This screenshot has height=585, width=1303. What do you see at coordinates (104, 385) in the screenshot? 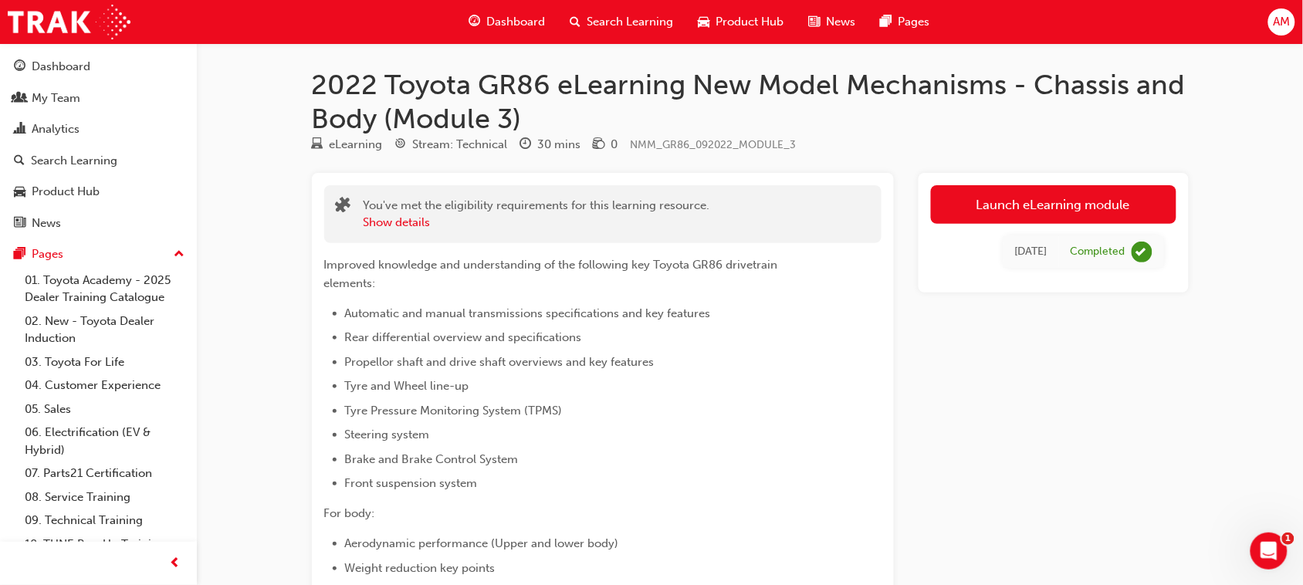
I see `a: 04. Customer Experience` at bounding box center [104, 385].